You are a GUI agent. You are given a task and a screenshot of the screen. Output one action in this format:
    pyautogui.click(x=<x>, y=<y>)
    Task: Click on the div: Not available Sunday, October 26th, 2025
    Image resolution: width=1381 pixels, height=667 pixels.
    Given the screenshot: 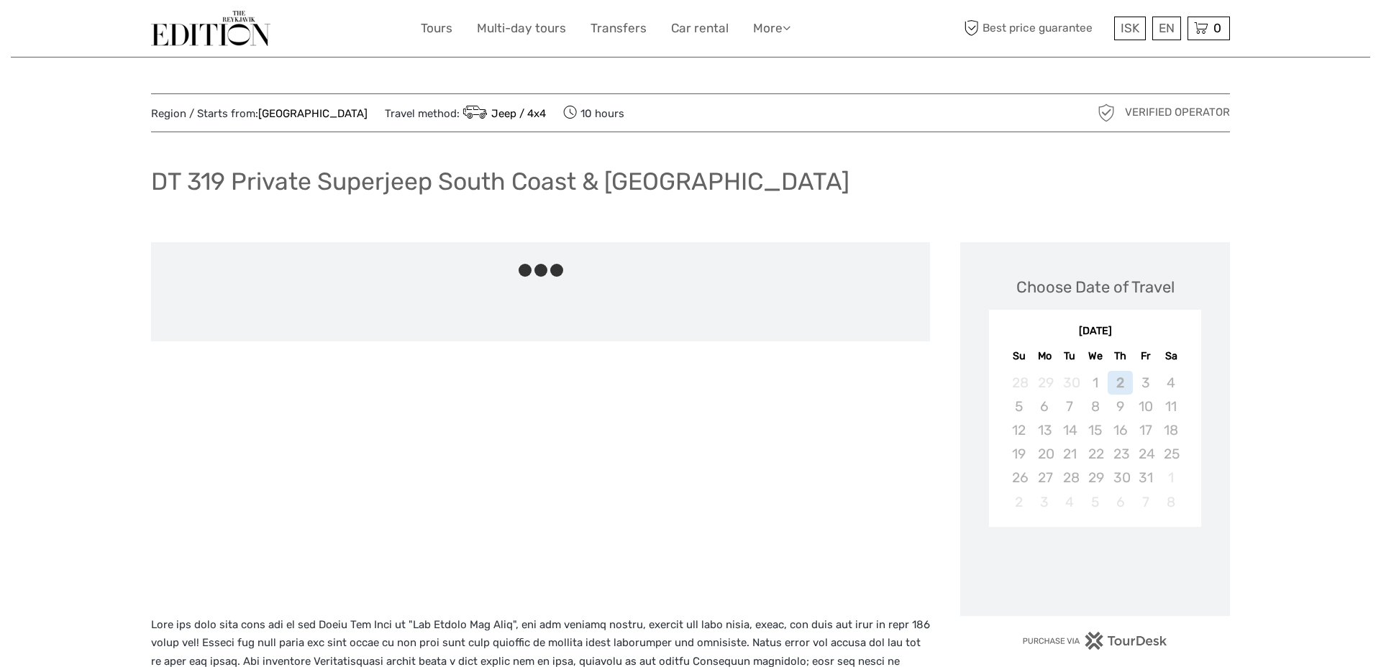 What is the action you would take?
    pyautogui.click(x=1018, y=477)
    